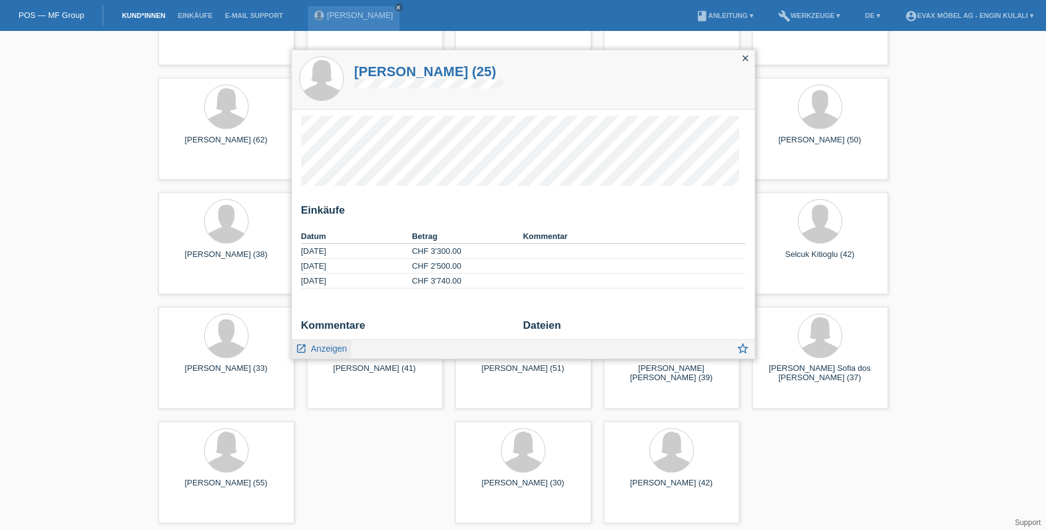  What do you see at coordinates (809, 15) in the screenshot?
I see `a: buildWerkzeuge ▾` at bounding box center [809, 15].